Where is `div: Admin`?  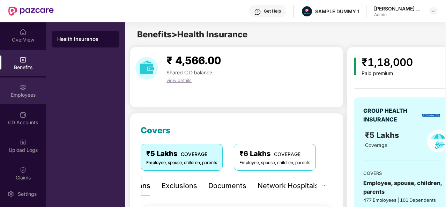 div: Admin is located at coordinates (399, 15).